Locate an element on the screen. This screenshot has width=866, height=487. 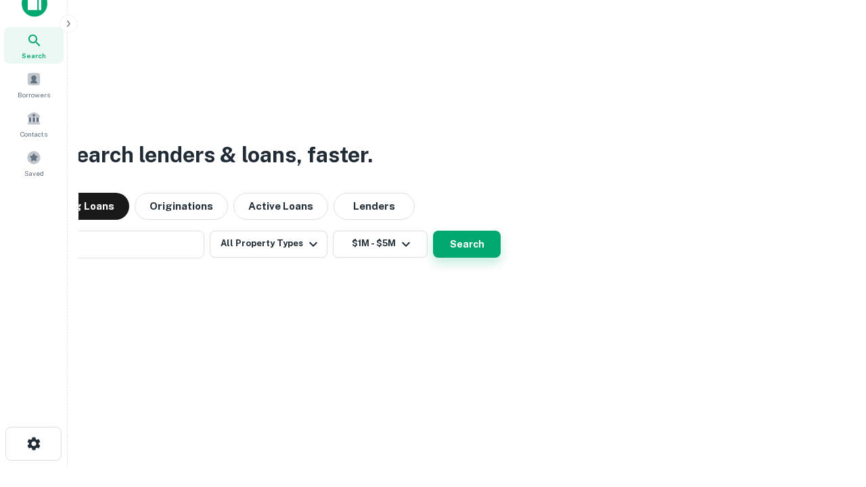
a: Borrowers is located at coordinates (34, 85).